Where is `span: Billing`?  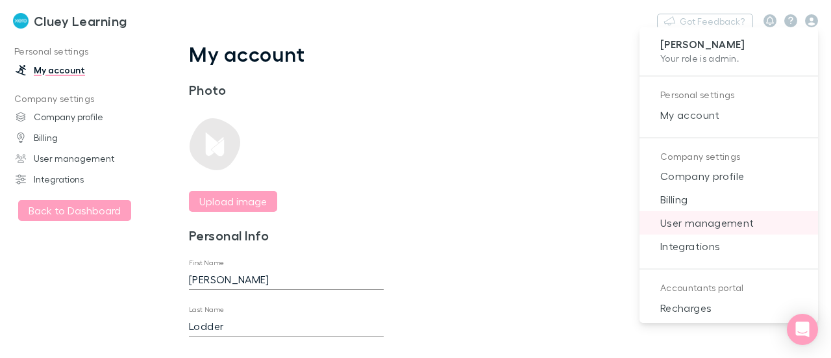 span: Billing is located at coordinates (728, 199).